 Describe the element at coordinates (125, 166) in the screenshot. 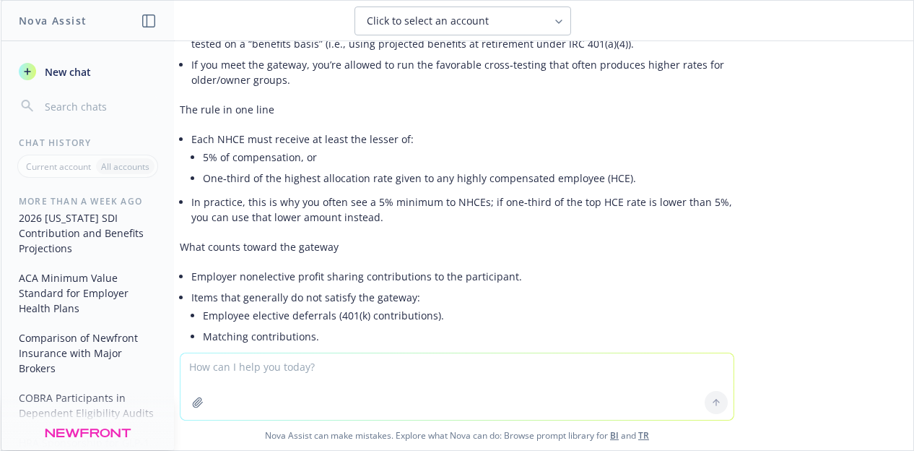

I see `p: All accounts` at that location.